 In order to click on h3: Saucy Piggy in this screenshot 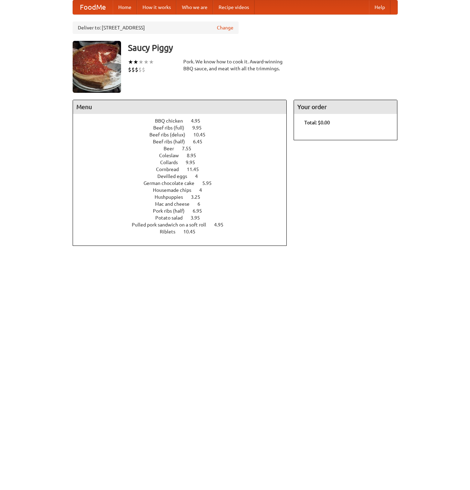, I will do `click(263, 48)`.